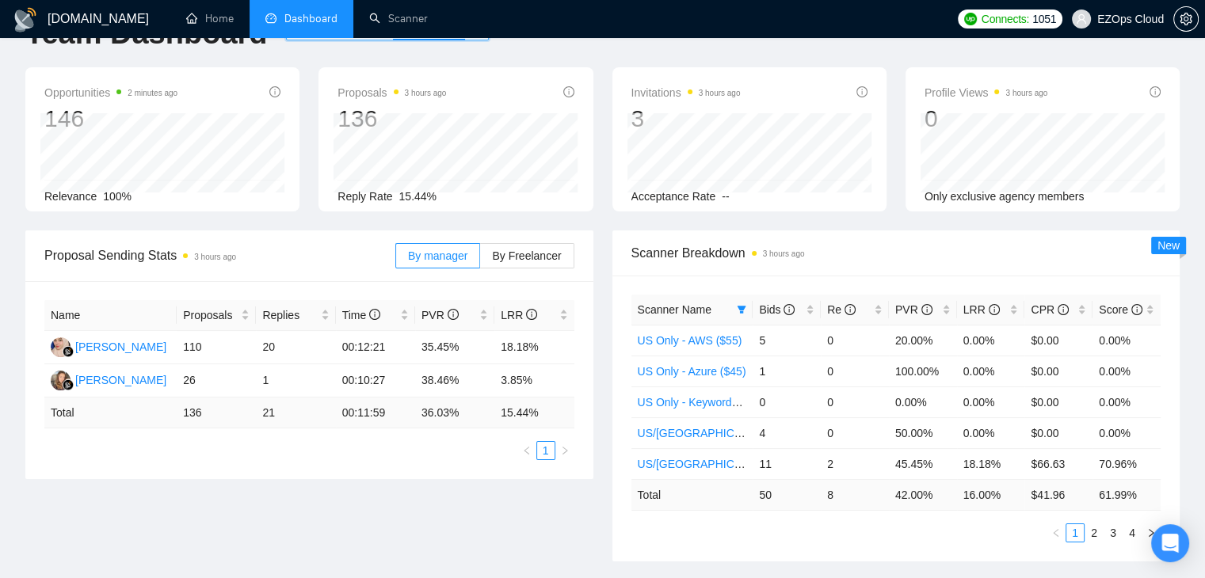  I want to click on span: 15.44%, so click(417, 196).